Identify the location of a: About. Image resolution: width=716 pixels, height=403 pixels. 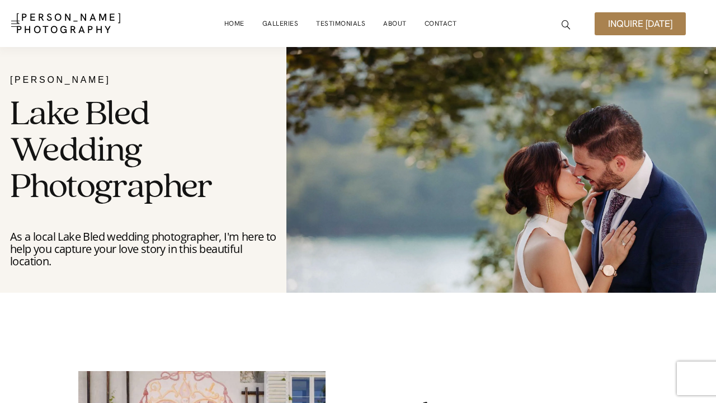
(395, 23).